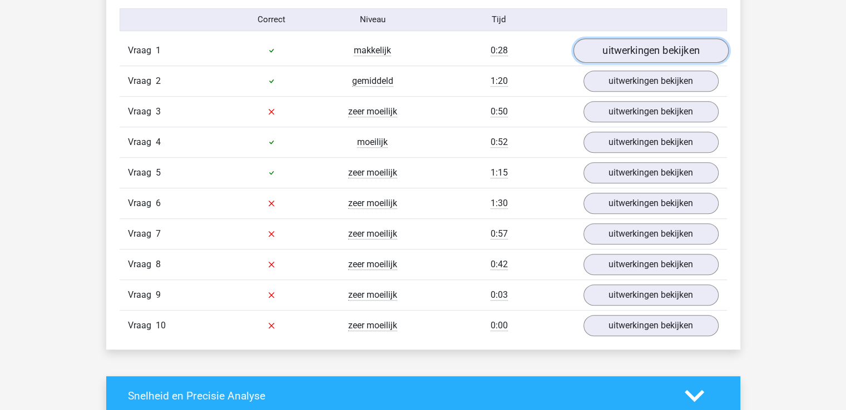  I want to click on span: 10, so click(161, 325).